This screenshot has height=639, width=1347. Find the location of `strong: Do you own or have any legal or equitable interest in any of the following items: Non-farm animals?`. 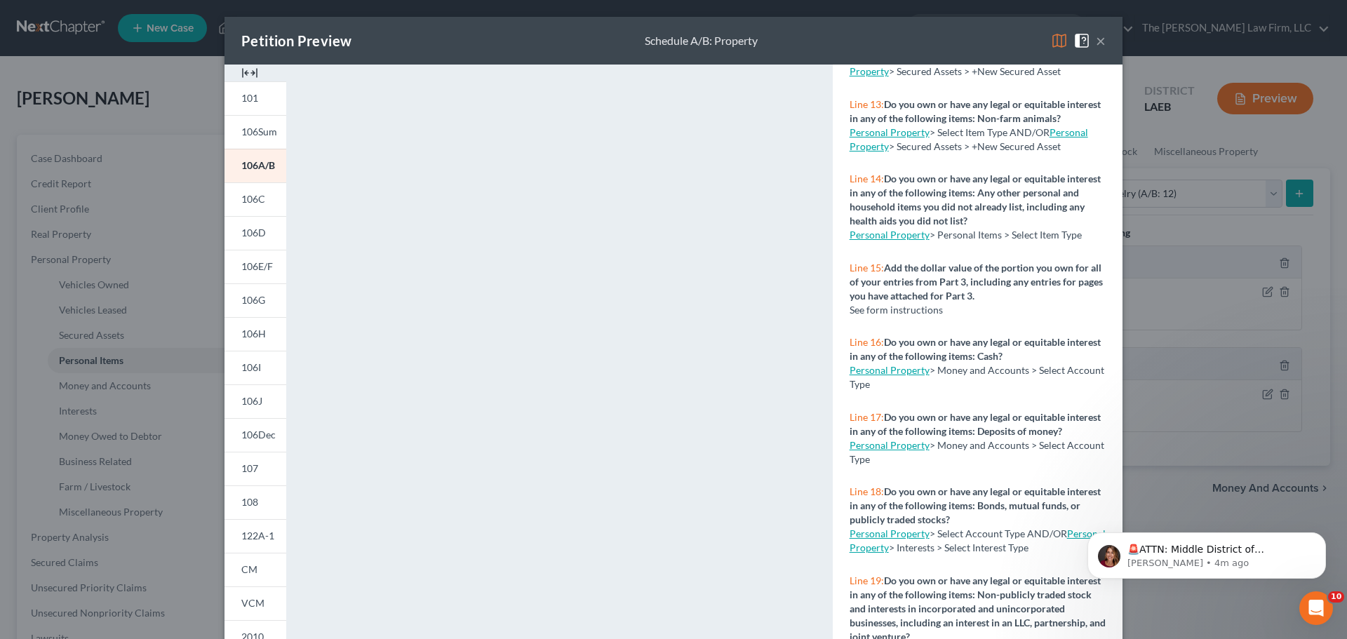

strong: Do you own or have any legal or equitable interest in any of the following items: Non-farm animals? is located at coordinates (975, 111).